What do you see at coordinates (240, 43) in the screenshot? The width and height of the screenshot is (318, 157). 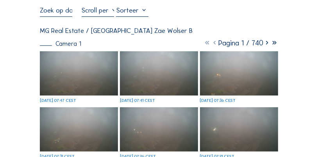 I see `span: Pagina 1 / 740` at bounding box center [240, 43].